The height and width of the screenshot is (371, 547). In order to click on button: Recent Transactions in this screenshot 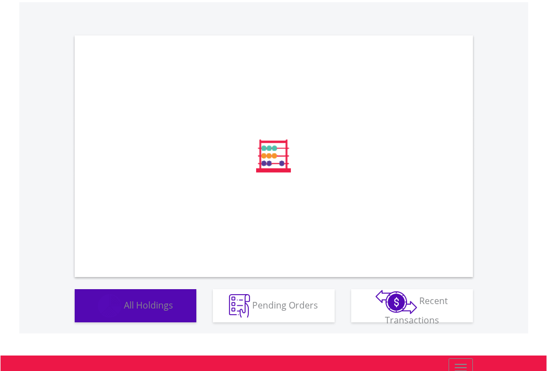, I will do `click(412, 306)`.